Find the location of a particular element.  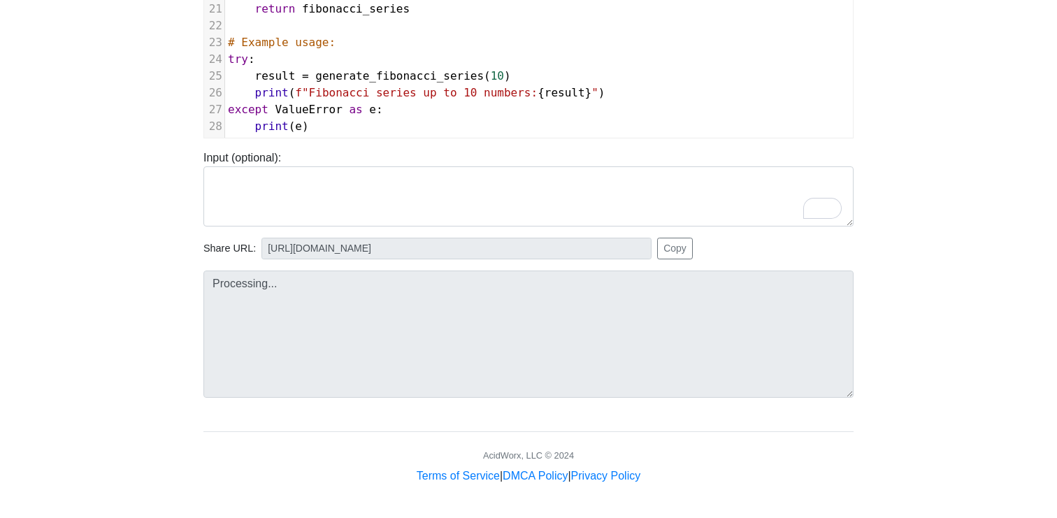

span: ValueError is located at coordinates (308, 109).